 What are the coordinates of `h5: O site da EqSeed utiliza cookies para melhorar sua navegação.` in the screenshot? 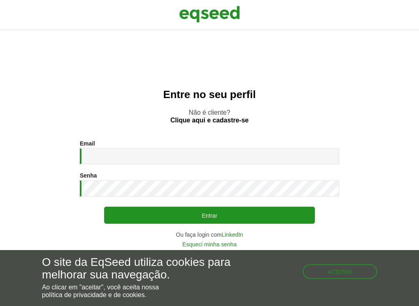 It's located at (142, 268).